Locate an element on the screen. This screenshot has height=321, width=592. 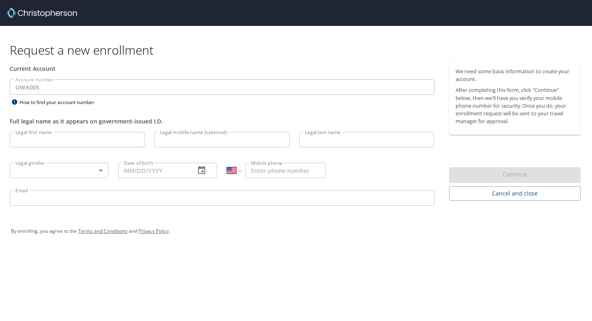
button: Cancel and close is located at coordinates (515, 193).